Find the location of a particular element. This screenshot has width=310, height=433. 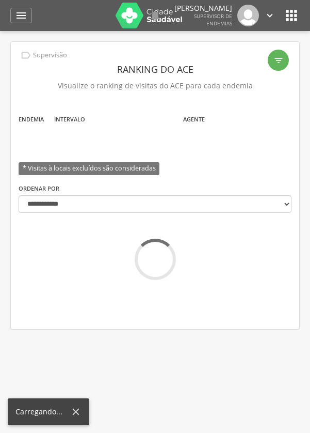

div: Carregando... is located at coordinates (43, 411).